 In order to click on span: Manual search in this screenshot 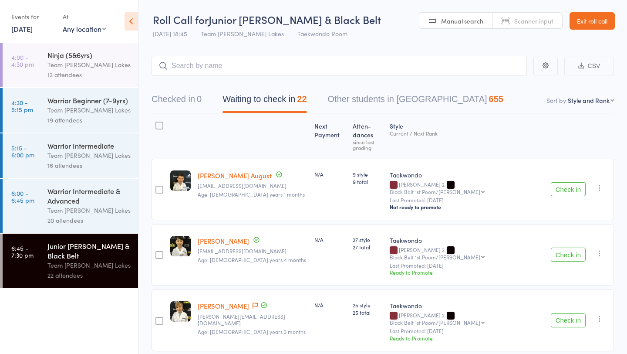, I will do `click(462, 21)`.